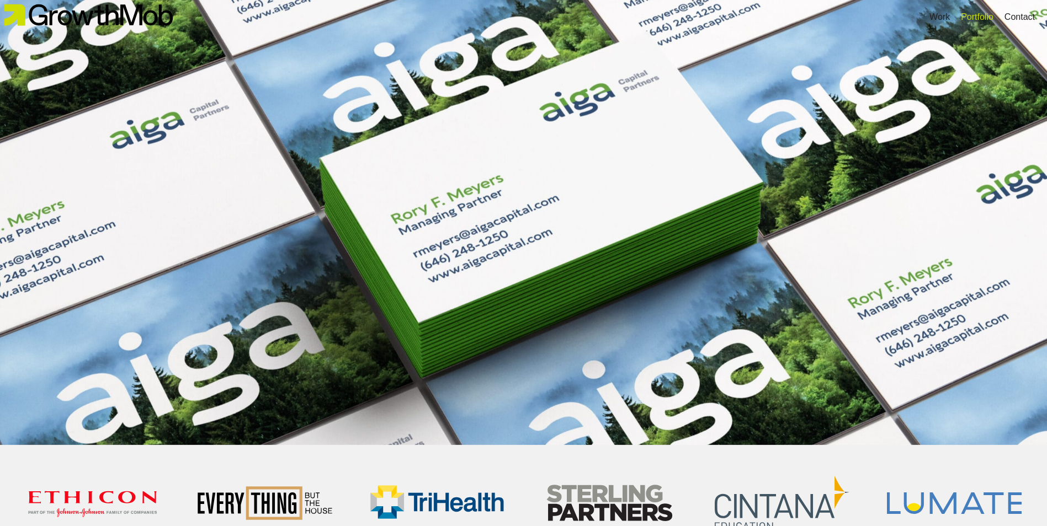  Describe the element at coordinates (1019, 17) in the screenshot. I see `div: Contact` at that location.